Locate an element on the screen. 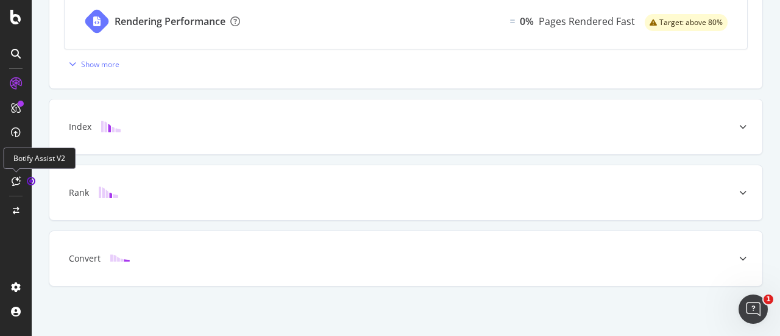 The height and width of the screenshot is (336, 780). div: 0% is located at coordinates (527, 21).